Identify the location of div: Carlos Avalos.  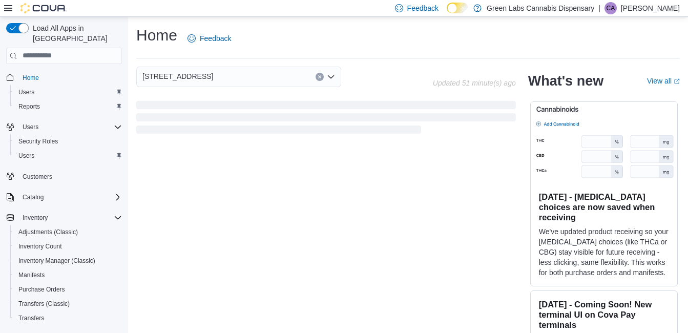
(610, 8).